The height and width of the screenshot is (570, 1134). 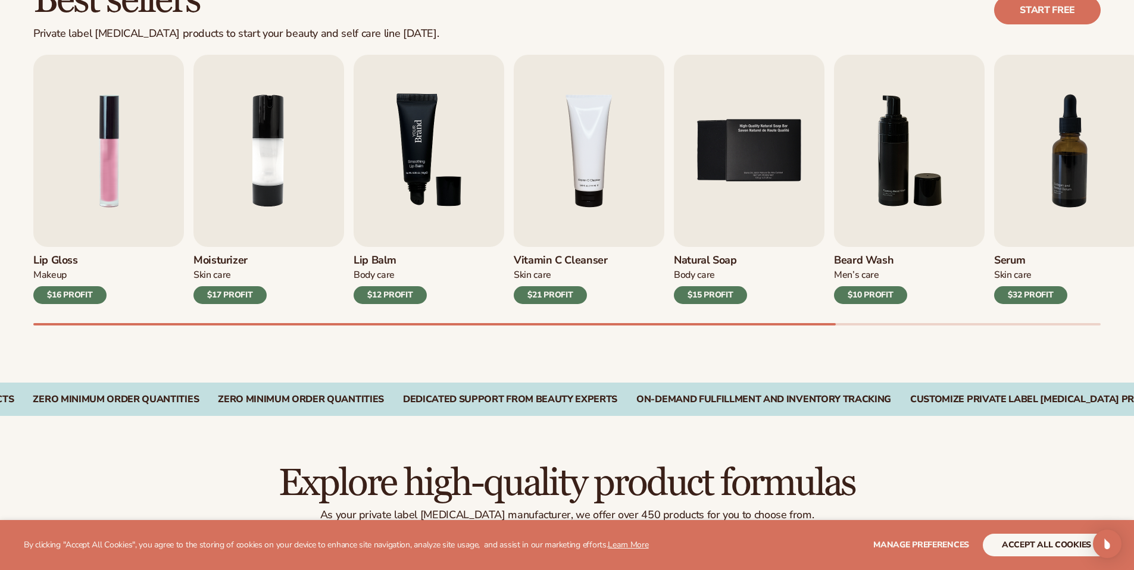 What do you see at coordinates (429, 151) in the screenshot?
I see `img: Shopify Image 4` at bounding box center [429, 151].